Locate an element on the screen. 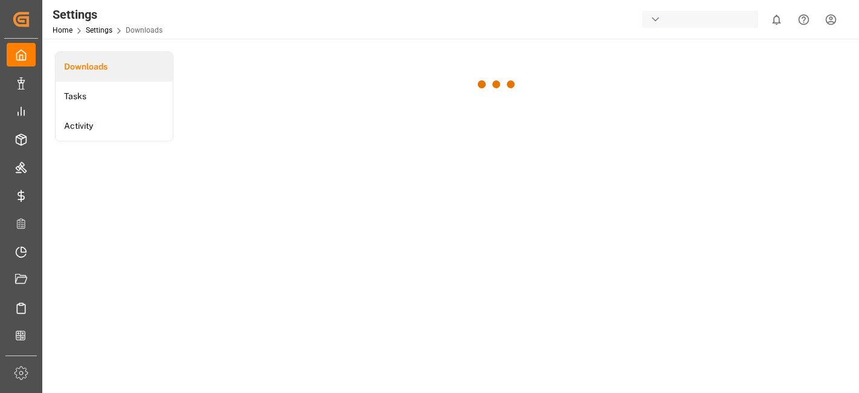 This screenshot has height=393, width=859. li: Activity is located at coordinates (114, 126).